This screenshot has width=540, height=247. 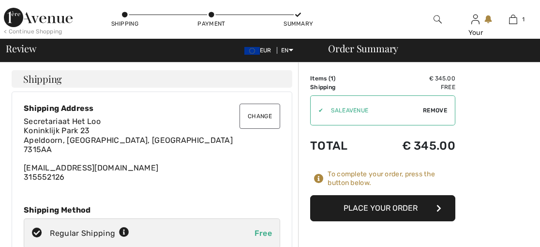 What do you see at coordinates (287, 50) in the screenshot?
I see `span: EN` at bounding box center [287, 50].